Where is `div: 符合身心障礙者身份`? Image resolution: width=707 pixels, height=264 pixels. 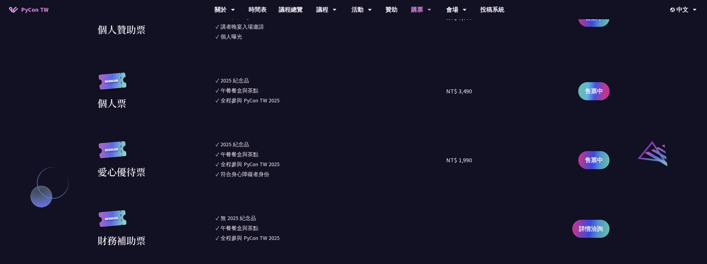
div: 符合身心障礙者身份 is located at coordinates (245, 174).